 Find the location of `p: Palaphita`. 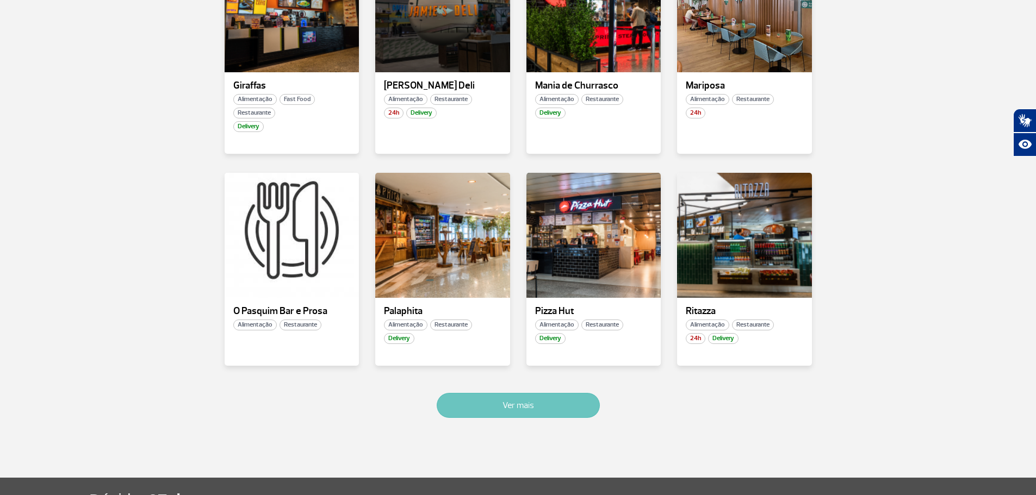

p: Palaphita is located at coordinates (443, 311).